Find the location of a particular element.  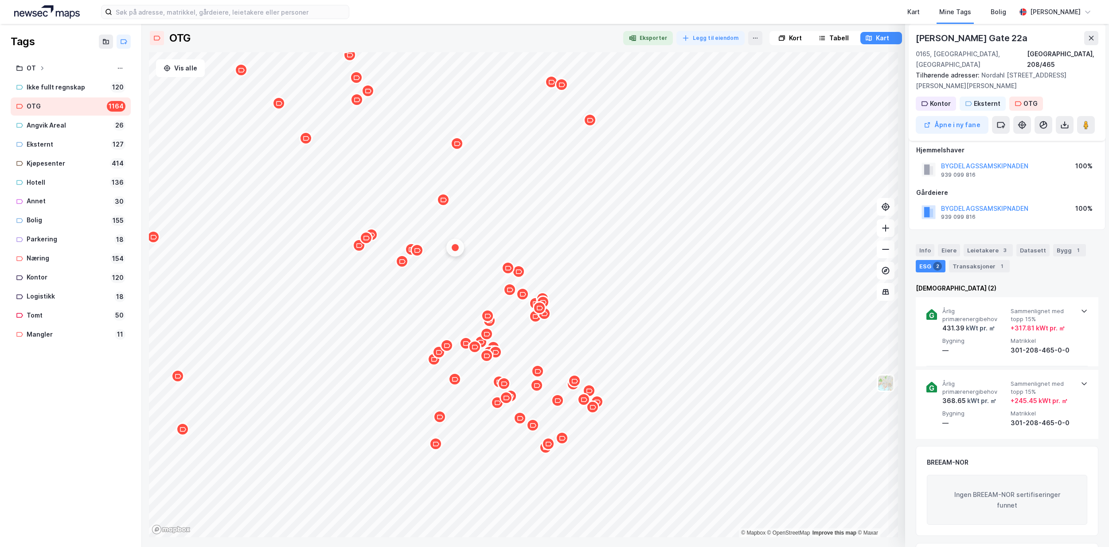

div: Eksternt is located at coordinates (987, 104).